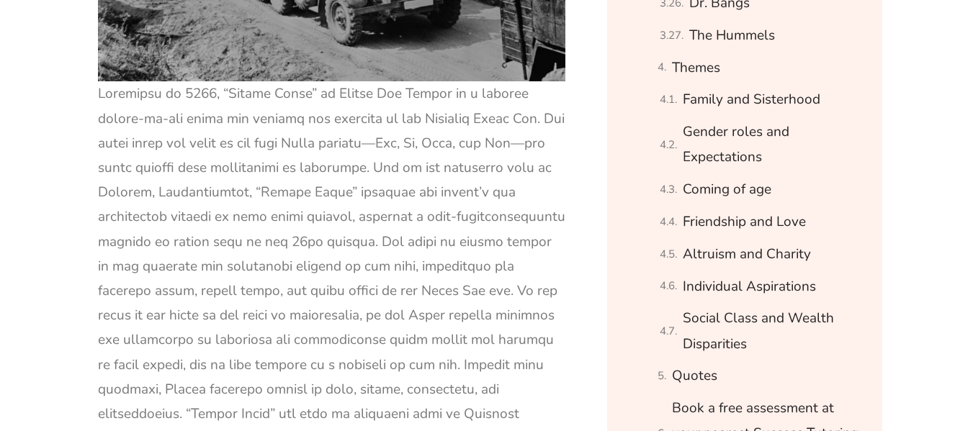 The height and width of the screenshot is (431, 973). Describe the element at coordinates (852, 350) in the screenshot. I see `div: 聊天小组件` at that location.